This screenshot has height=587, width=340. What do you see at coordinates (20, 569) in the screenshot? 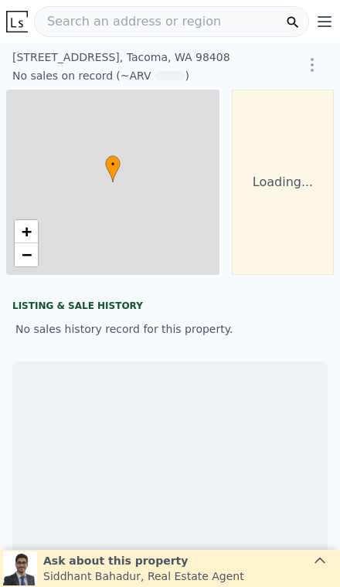
I see `img: Siddhant Bahadur` at bounding box center [20, 569].